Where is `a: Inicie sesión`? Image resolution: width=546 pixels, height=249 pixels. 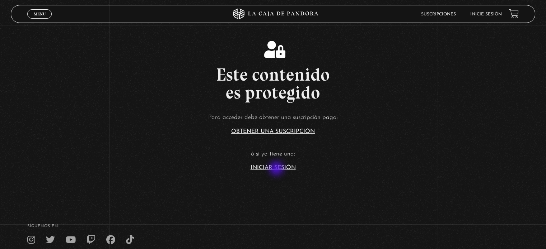 a: Inicie sesión is located at coordinates (486, 14).